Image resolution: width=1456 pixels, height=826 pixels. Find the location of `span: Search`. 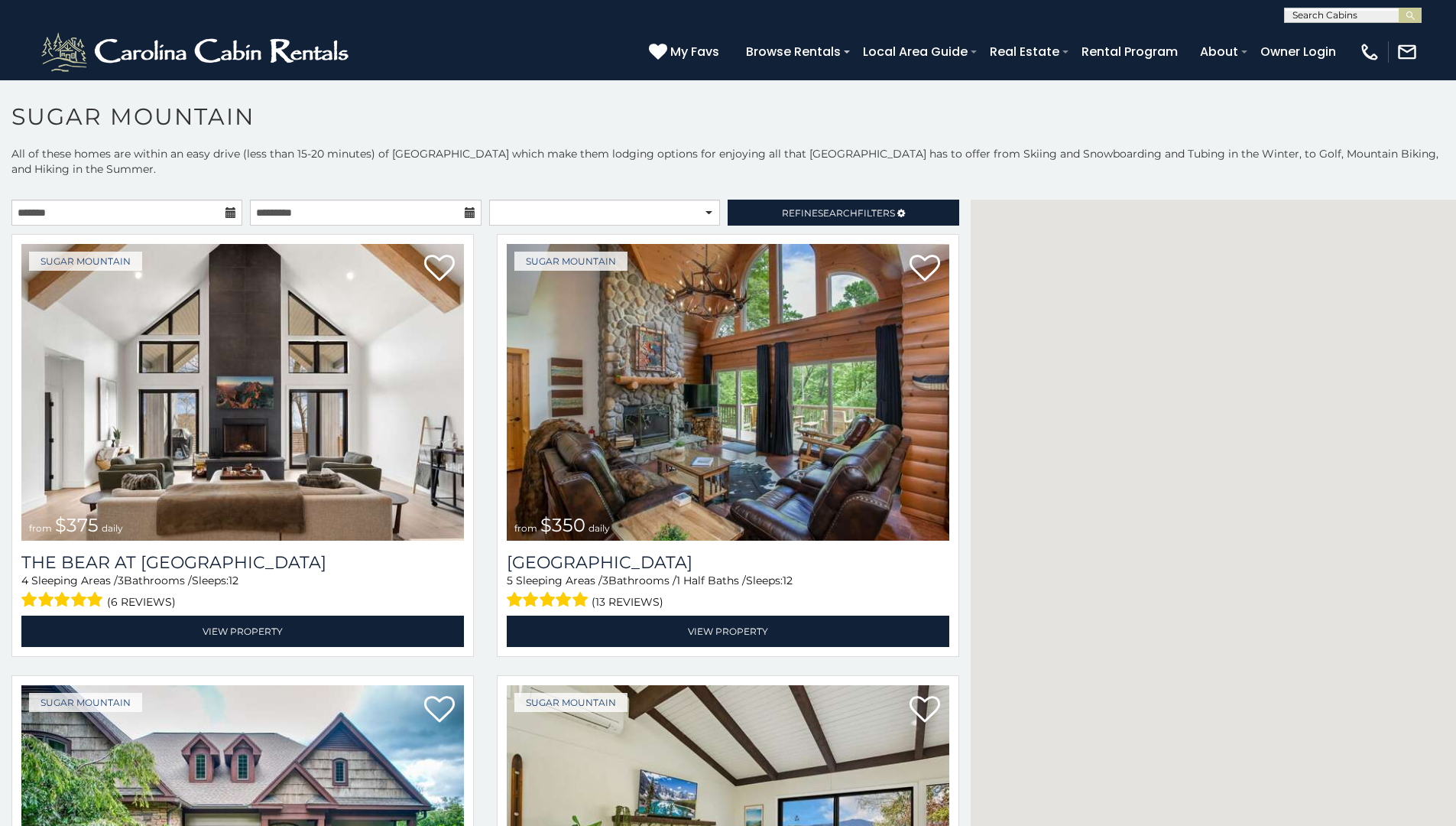

span: Search is located at coordinates (838, 213).